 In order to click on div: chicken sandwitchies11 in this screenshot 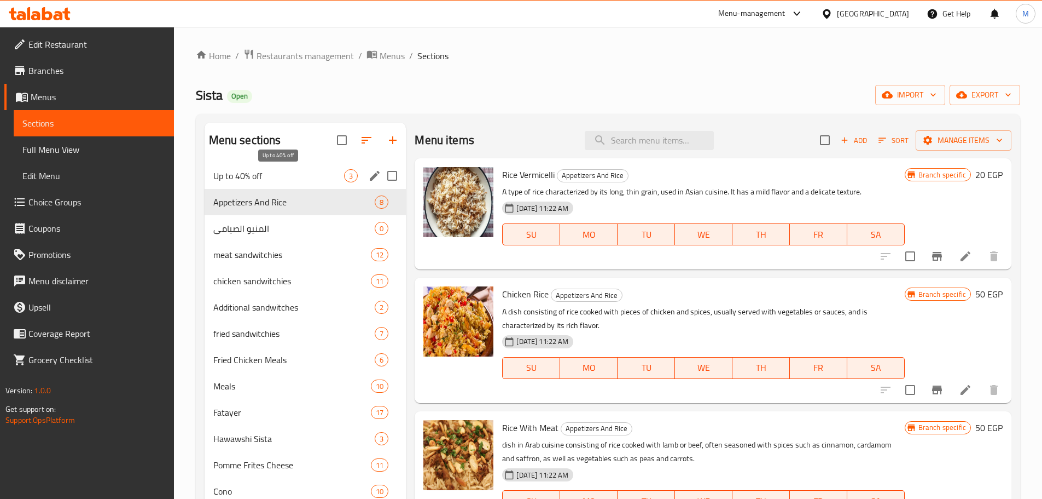, I will do `click(305, 281)`.